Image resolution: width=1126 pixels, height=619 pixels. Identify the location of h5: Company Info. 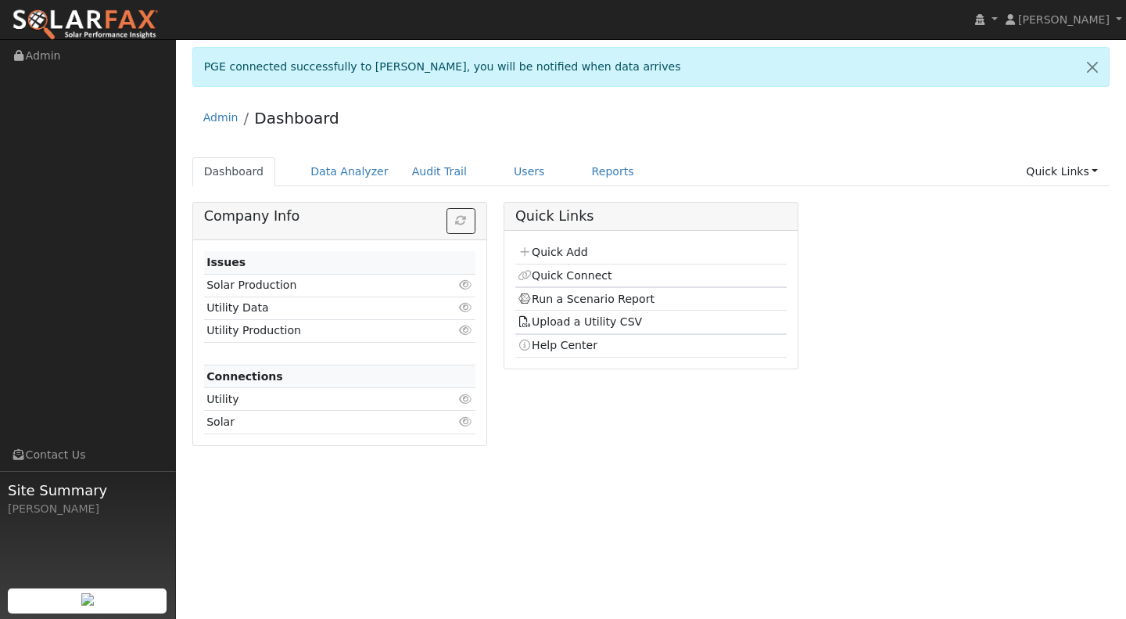
(339, 216).